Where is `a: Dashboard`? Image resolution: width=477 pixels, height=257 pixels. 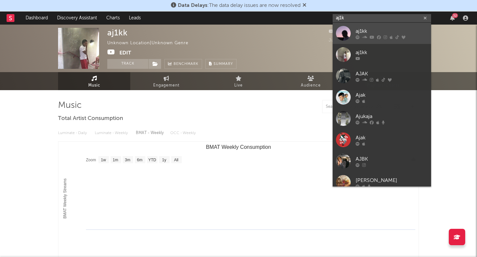
a: Dashboard is located at coordinates (37, 18).